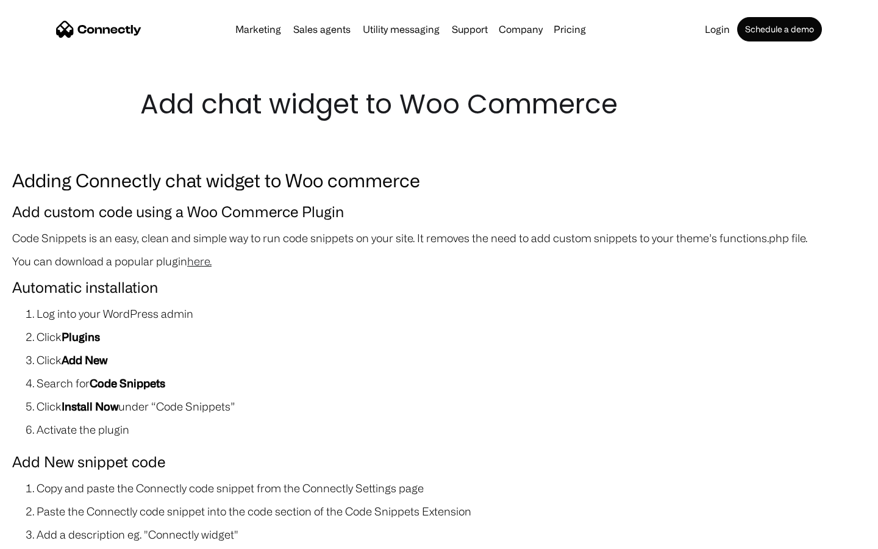 Image resolution: width=878 pixels, height=549 pixels. I want to click on li: Activate the plugin, so click(451, 429).